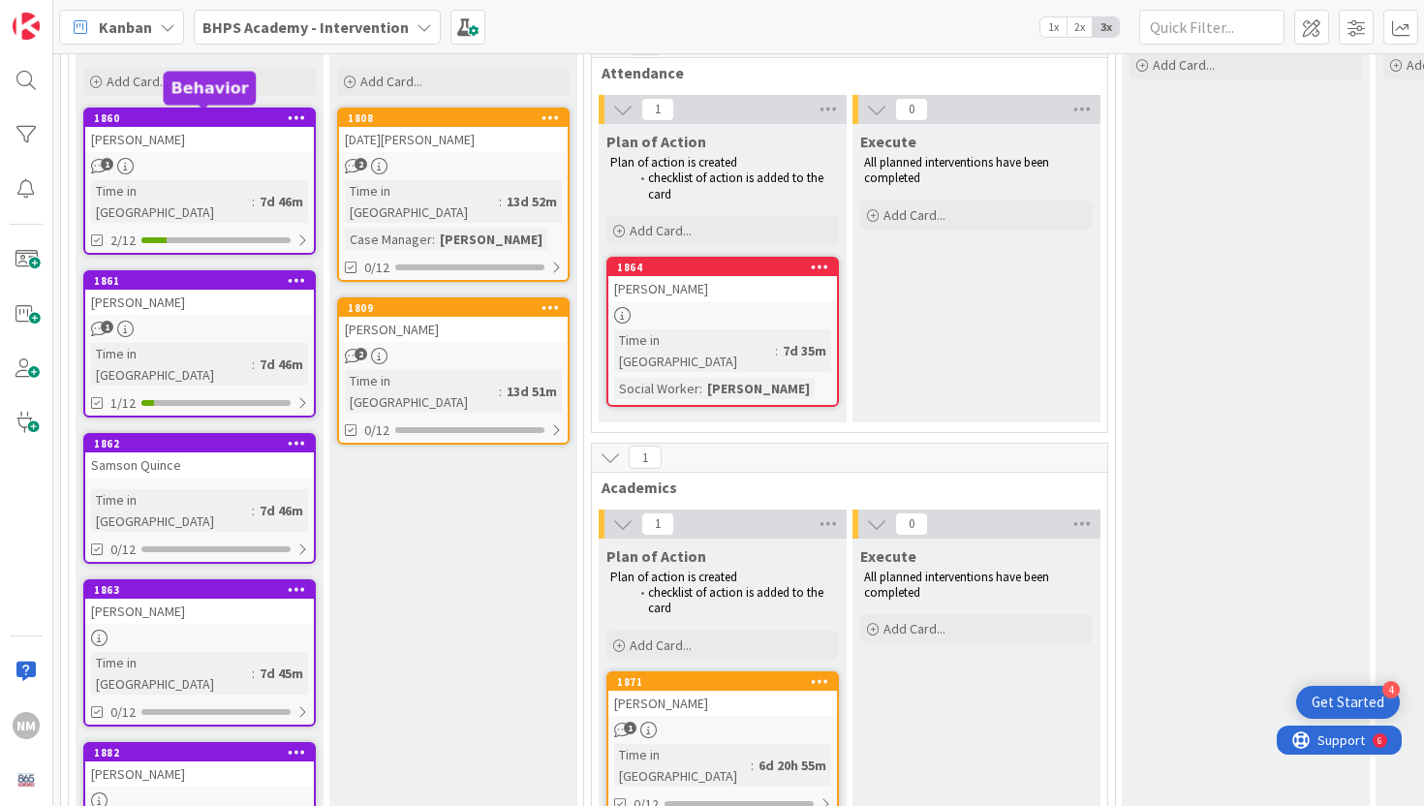  I want to click on span: 3x, so click(1105, 27).